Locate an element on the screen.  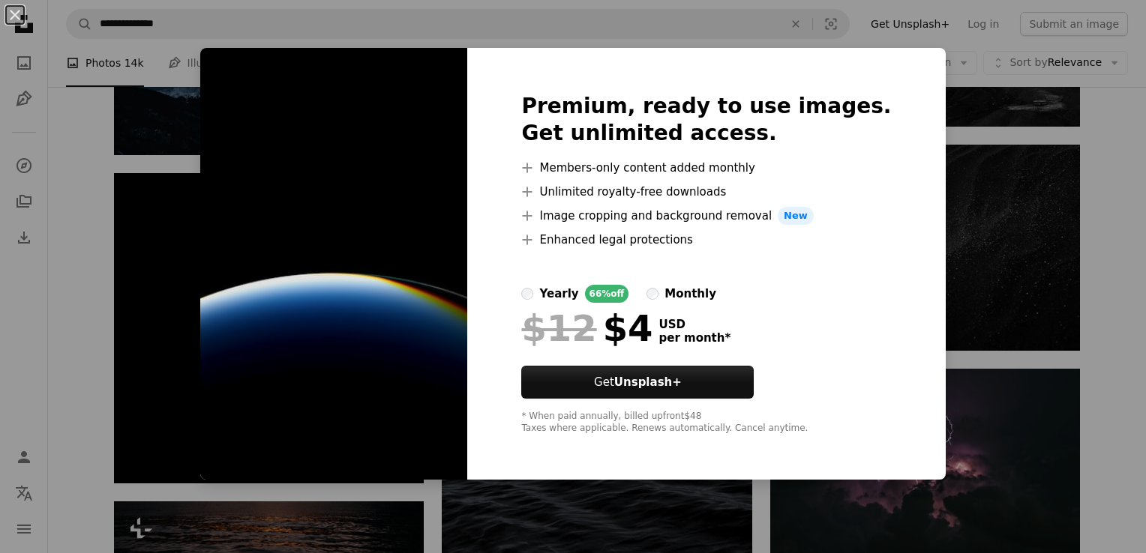
span: New is located at coordinates (795, 216).